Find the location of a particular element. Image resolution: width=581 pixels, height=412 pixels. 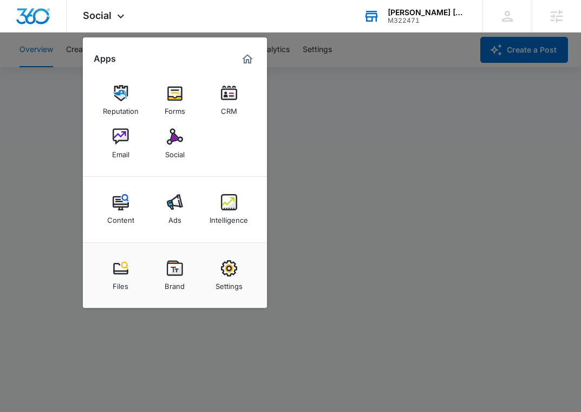

a: Settings is located at coordinates (229, 275).